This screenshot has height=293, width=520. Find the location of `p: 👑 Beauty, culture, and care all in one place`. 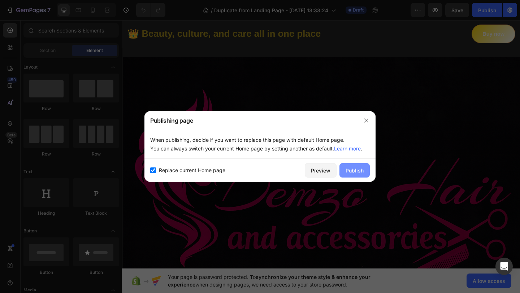

p: 👑 Beauty, culture, and care all in one place is located at coordinates (162, 16).